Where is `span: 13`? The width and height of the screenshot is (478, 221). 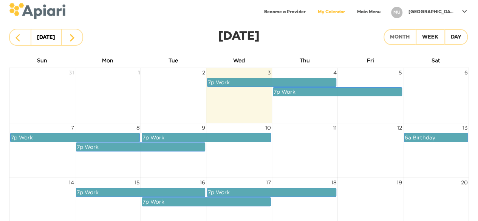 span: 13 is located at coordinates (465, 128).